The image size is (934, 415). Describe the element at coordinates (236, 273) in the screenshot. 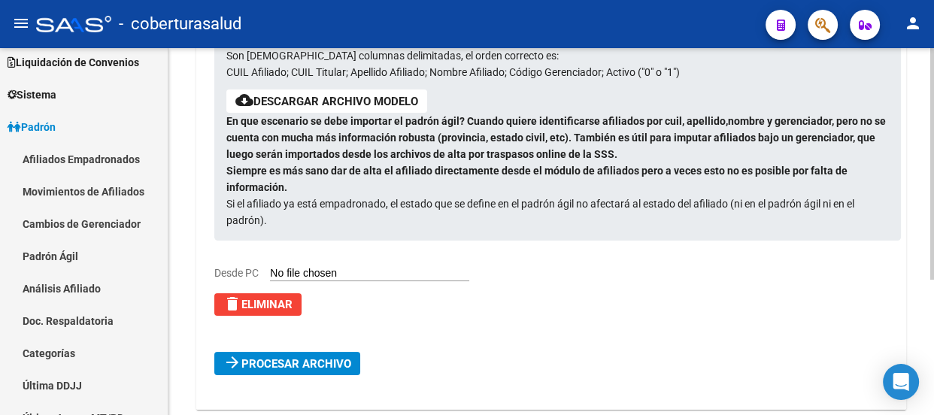

I see `span: Desde PC` at that location.